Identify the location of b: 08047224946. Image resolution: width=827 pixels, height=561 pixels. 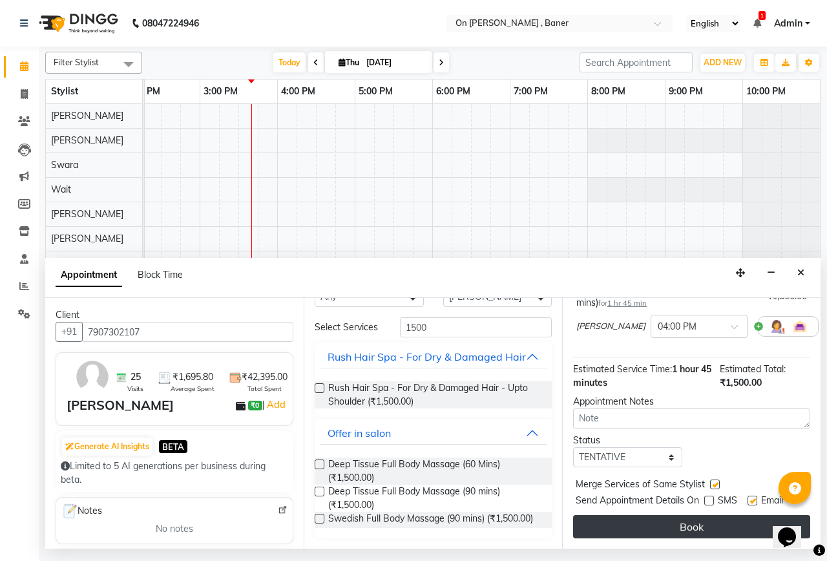
(170, 23).